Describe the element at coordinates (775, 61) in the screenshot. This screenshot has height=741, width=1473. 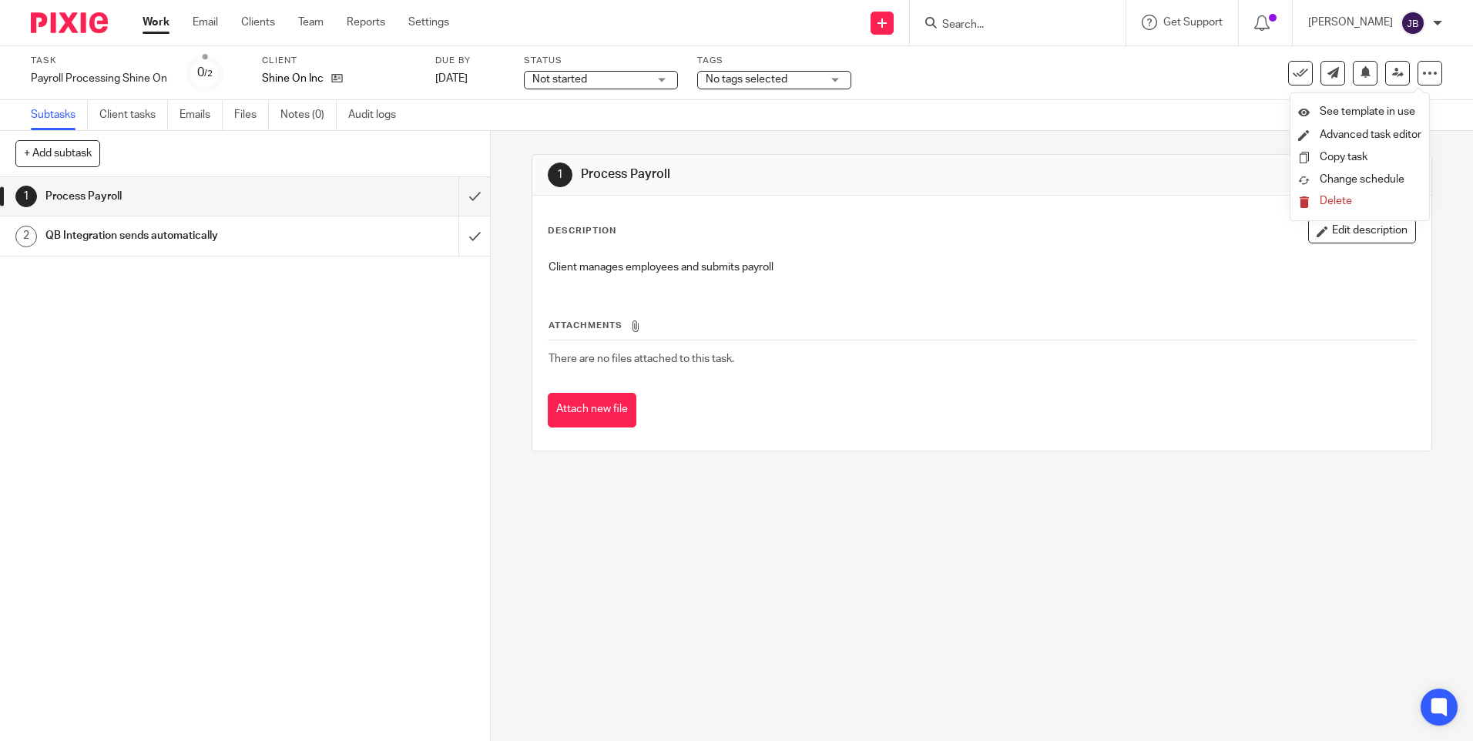
I see `label: Tags` at that location.